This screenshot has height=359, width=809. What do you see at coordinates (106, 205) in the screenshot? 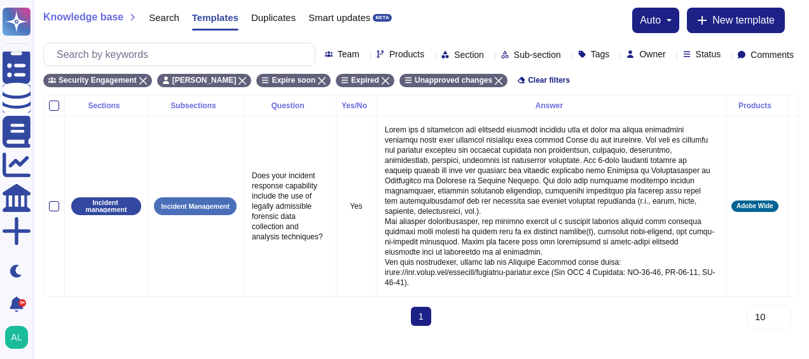
I see `p: Incident management` at bounding box center [106, 205].